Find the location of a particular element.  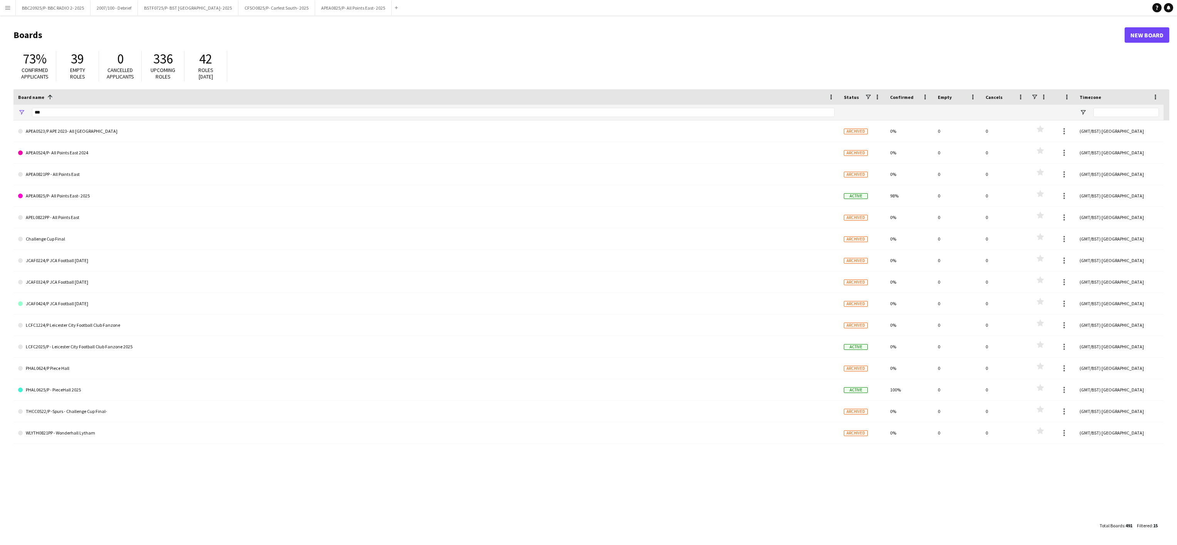

span: Empty is located at coordinates (945, 97).